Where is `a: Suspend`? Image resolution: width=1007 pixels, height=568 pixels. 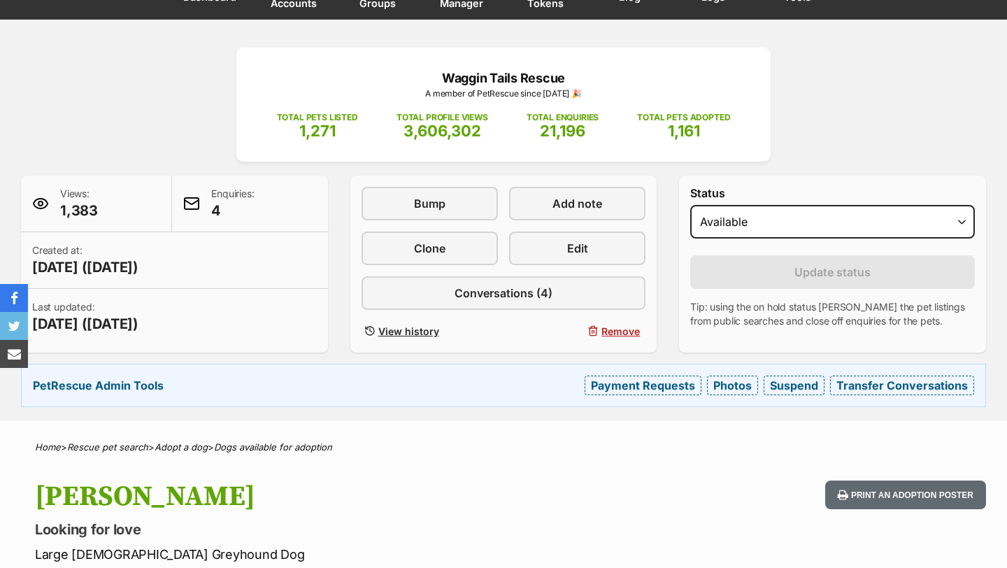 a: Suspend is located at coordinates (794, 385).